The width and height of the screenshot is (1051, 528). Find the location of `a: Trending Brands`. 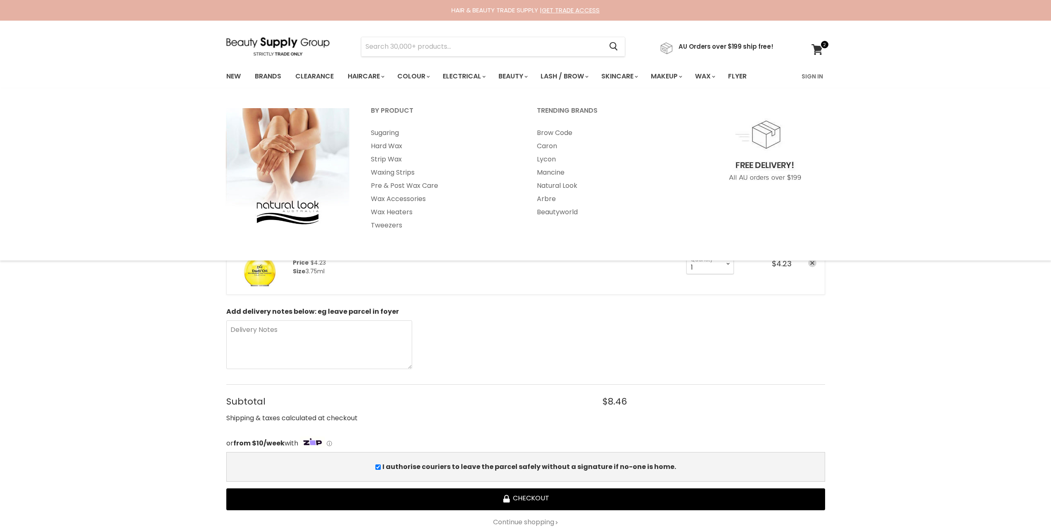

a: Trending Brands is located at coordinates (609, 114).